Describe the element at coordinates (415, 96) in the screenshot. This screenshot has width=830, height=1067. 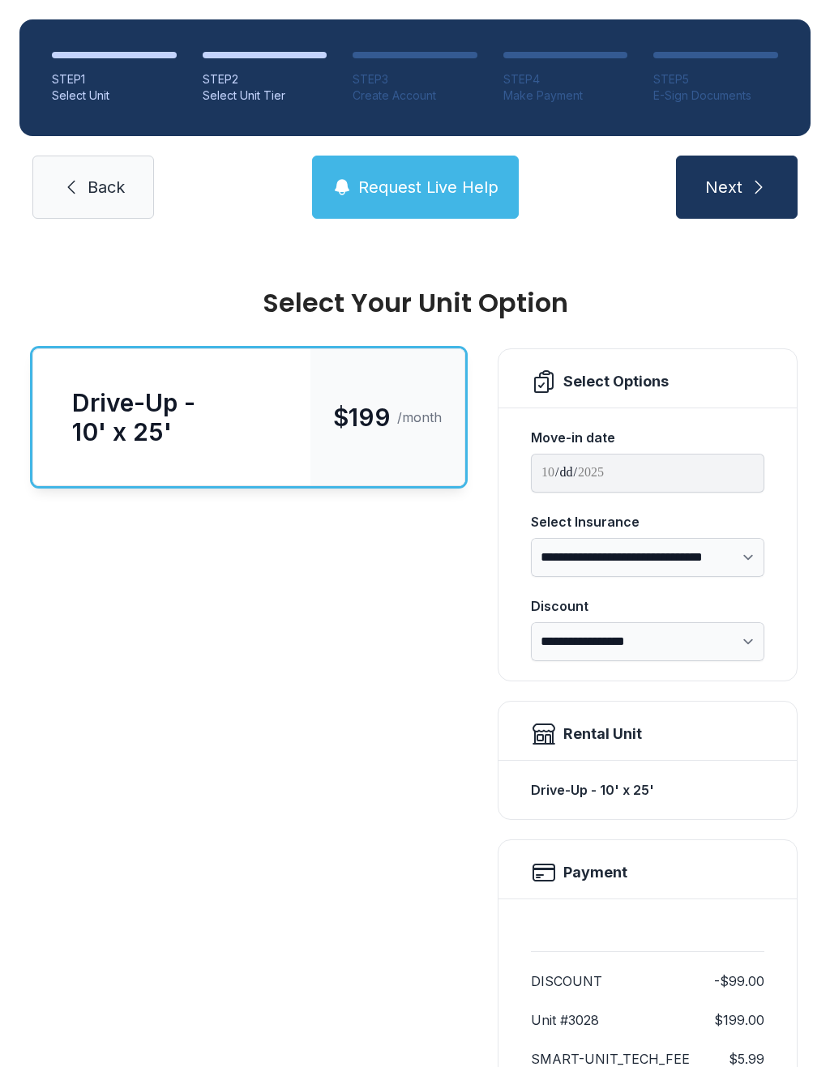
I see `div: Create Account` at that location.